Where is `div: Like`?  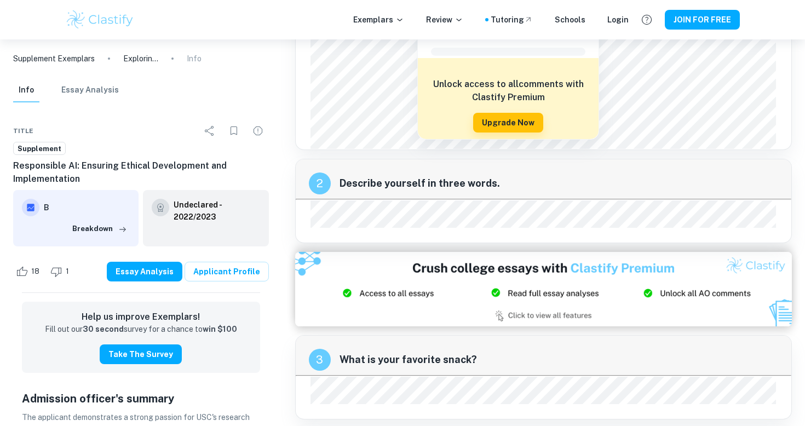
div: Like is located at coordinates (29, 272).